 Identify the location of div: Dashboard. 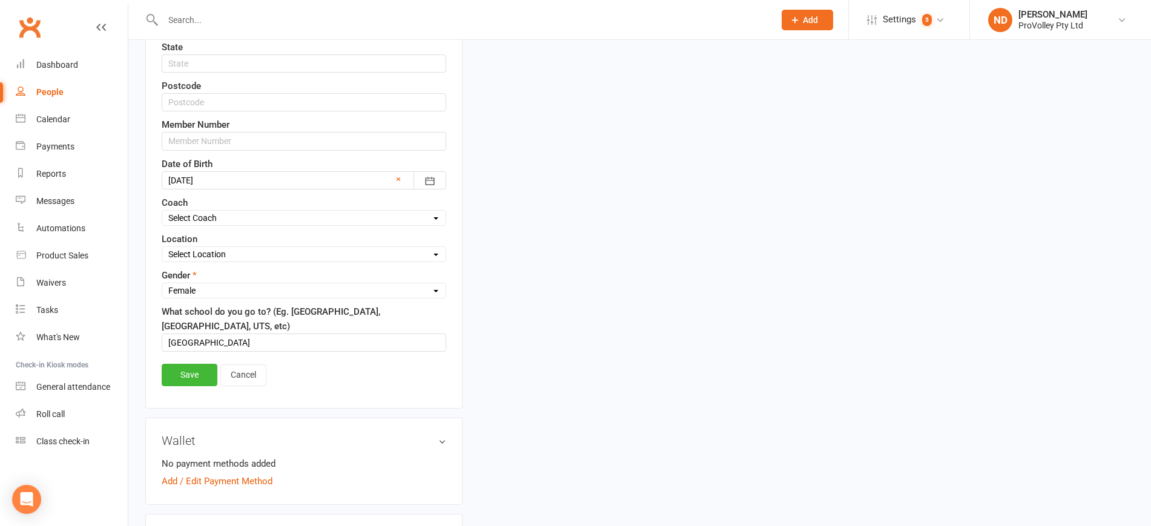
(57, 65).